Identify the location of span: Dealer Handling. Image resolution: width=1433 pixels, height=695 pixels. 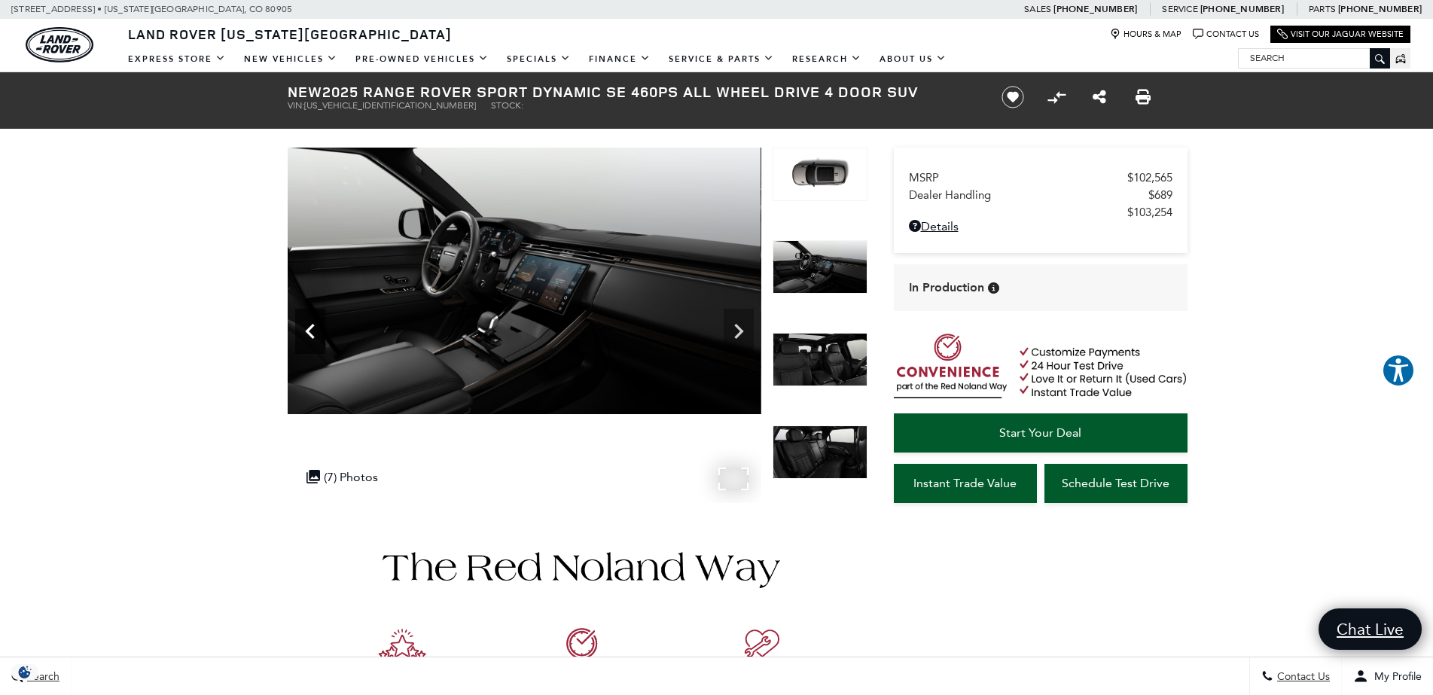
(1028, 195).